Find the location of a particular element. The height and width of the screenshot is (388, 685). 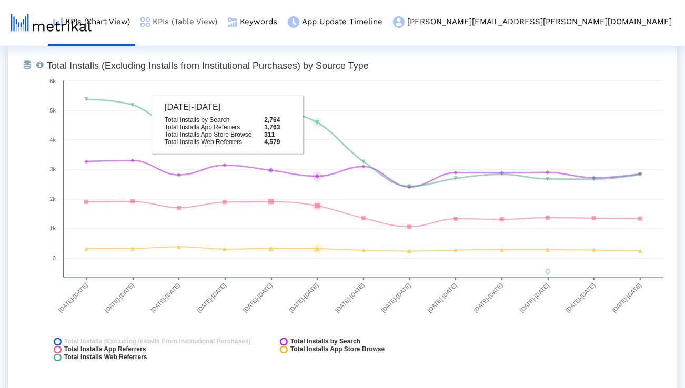

span: Total Installs (Excluding Installs From Institutional Purchases) is located at coordinates (157, 342).